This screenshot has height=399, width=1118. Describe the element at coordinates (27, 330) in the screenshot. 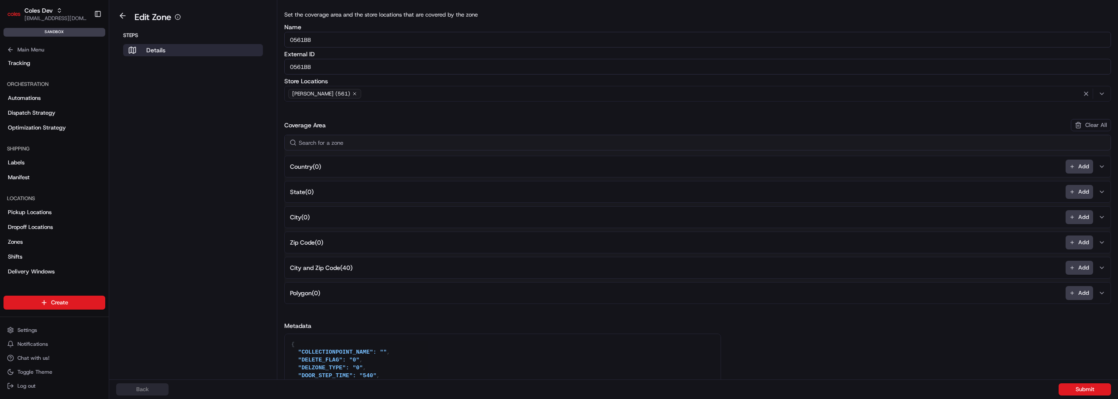

I see `span: Settings` at that location.